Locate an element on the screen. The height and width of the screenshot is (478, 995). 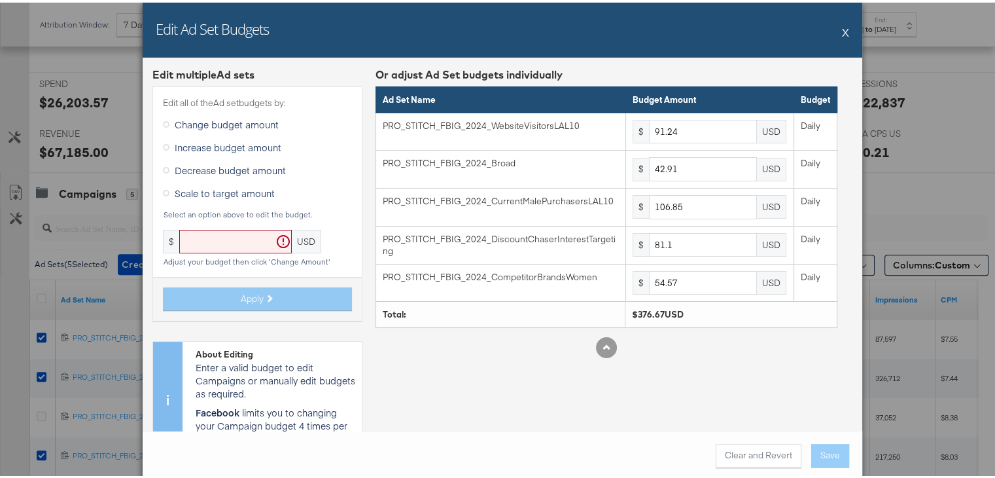
div: $376.67USD is located at coordinates (731, 312).